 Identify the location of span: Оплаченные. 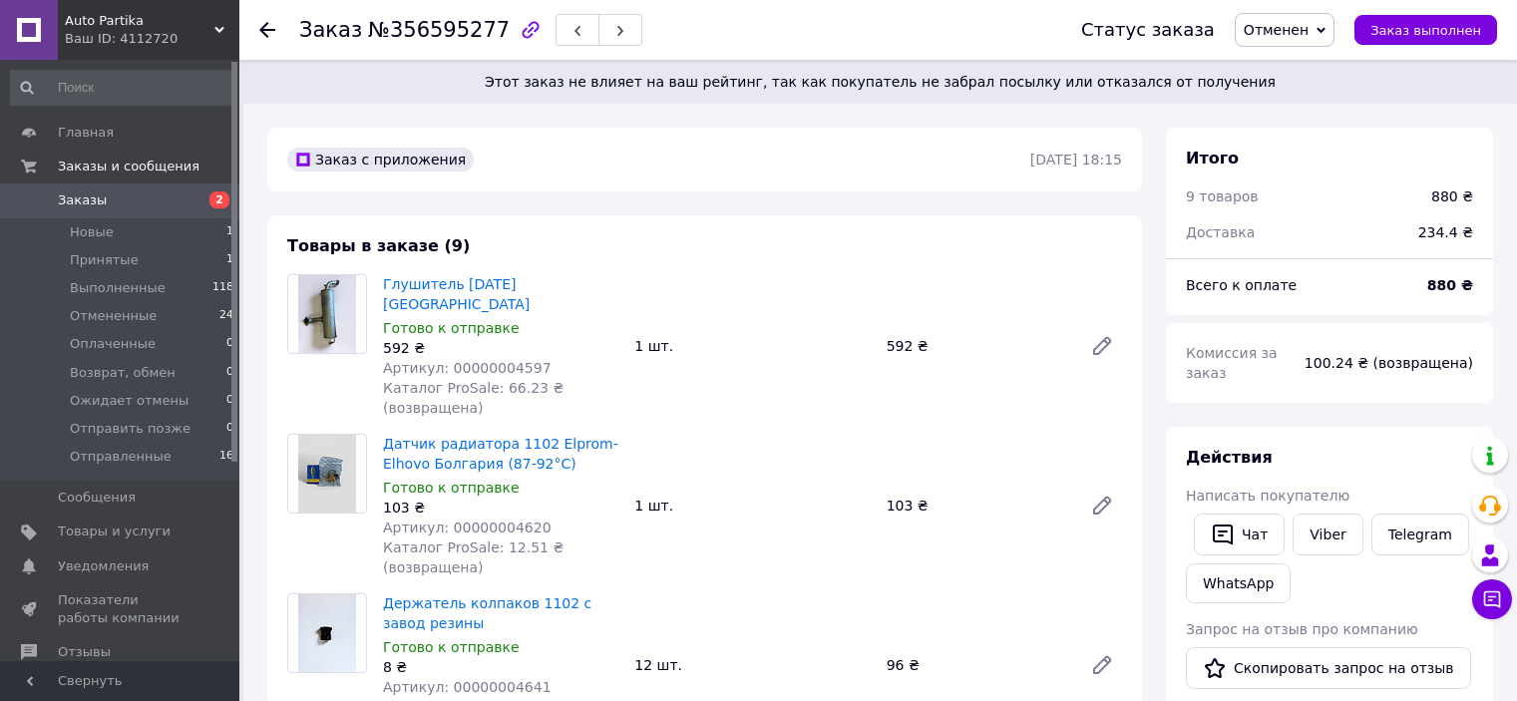
(113, 344).